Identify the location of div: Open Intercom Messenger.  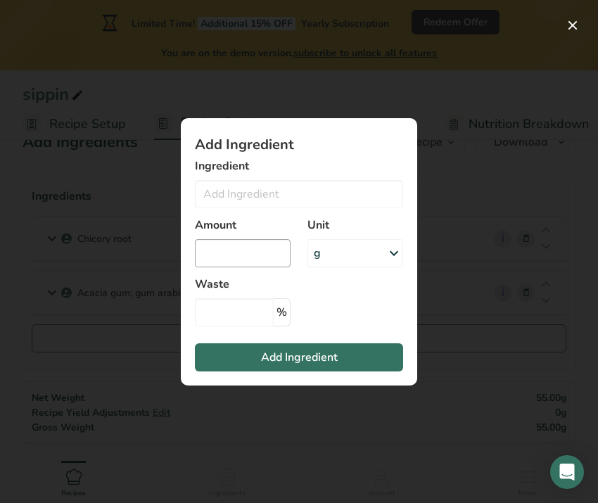
(567, 472).